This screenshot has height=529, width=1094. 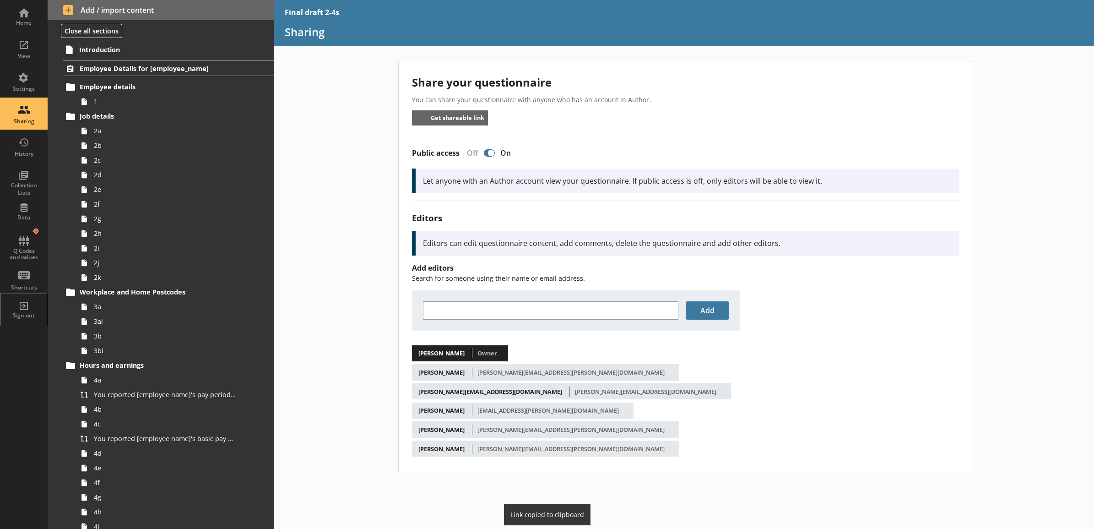 I want to click on label: Public access, so click(x=436, y=153).